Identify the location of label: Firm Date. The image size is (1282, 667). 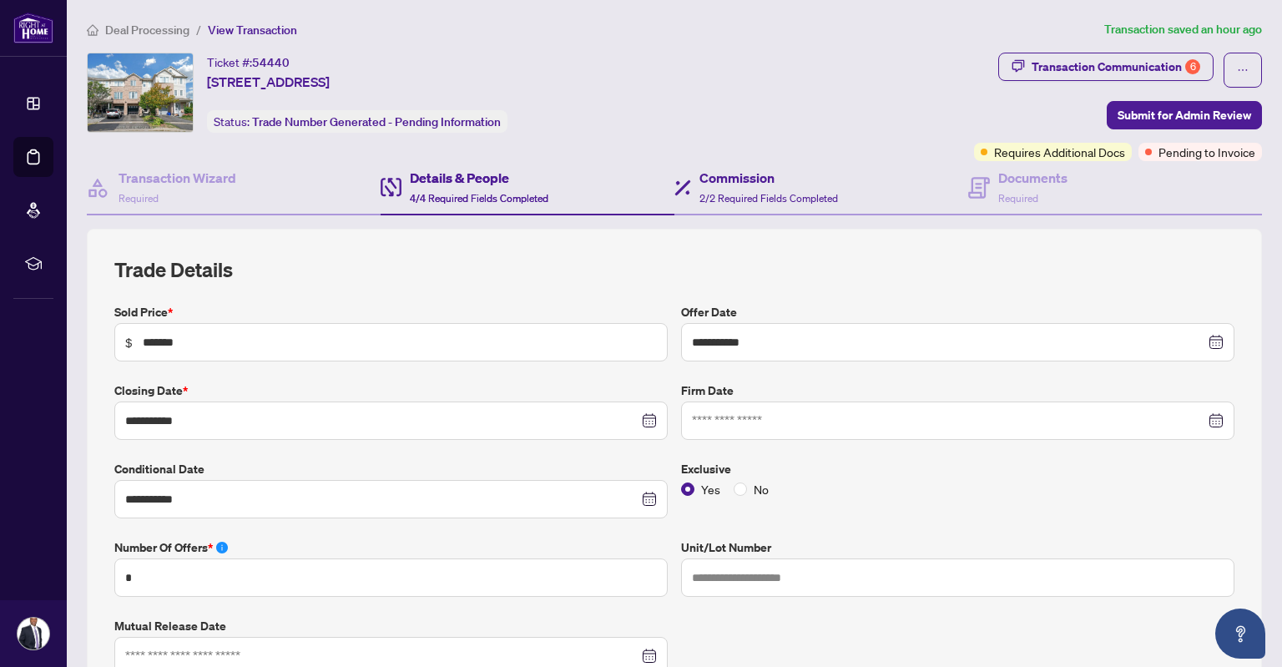
(957, 391).